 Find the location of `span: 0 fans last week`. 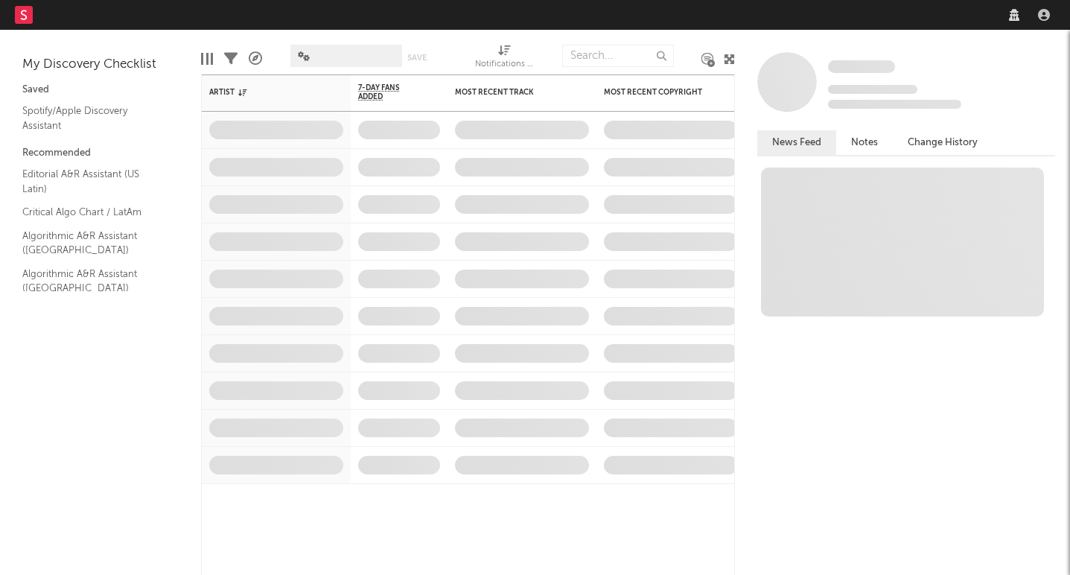

span: 0 fans last week is located at coordinates (894, 104).